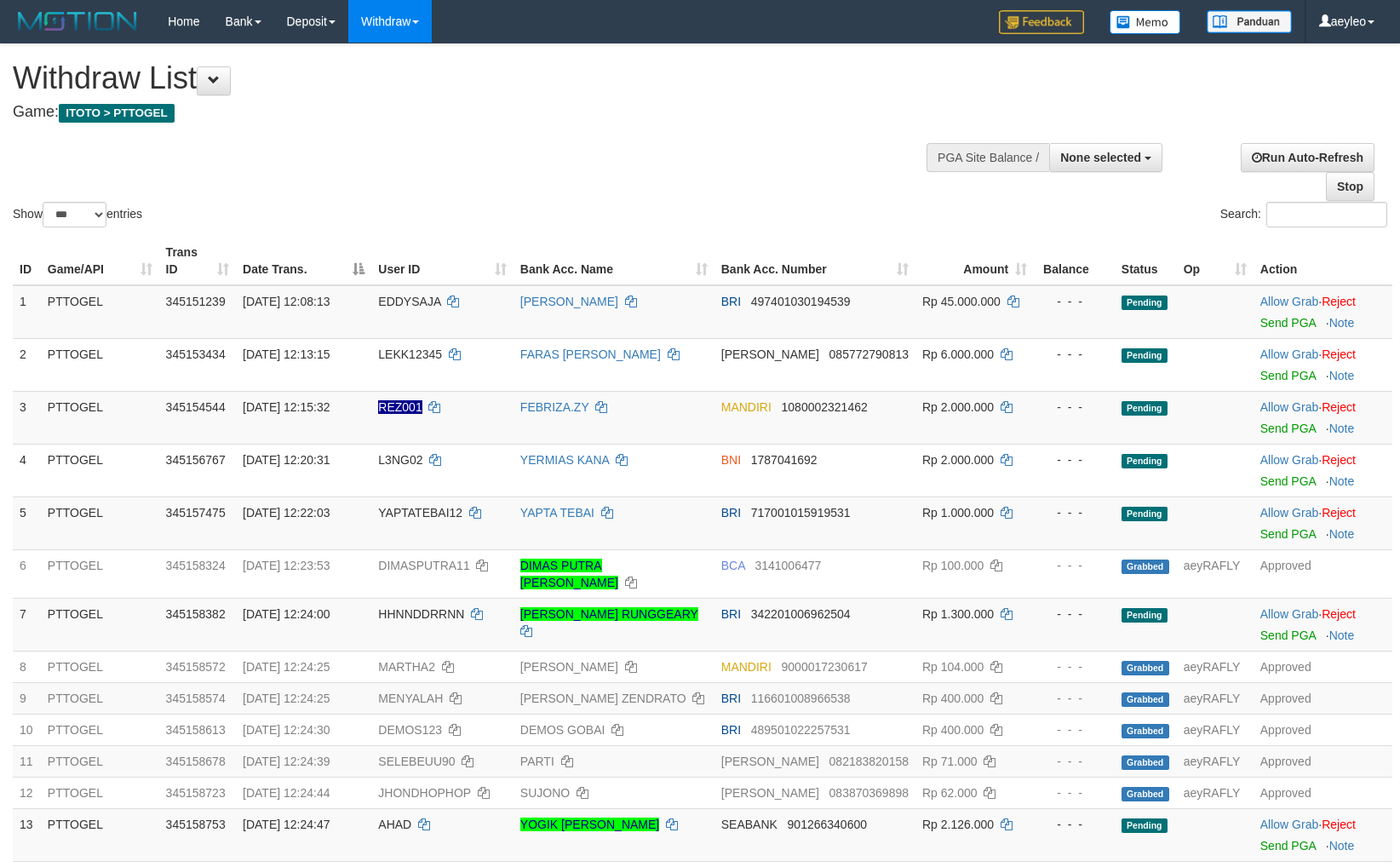  I want to click on th: Bank Acc. Number: activate to sort column ascending, so click(815, 261).